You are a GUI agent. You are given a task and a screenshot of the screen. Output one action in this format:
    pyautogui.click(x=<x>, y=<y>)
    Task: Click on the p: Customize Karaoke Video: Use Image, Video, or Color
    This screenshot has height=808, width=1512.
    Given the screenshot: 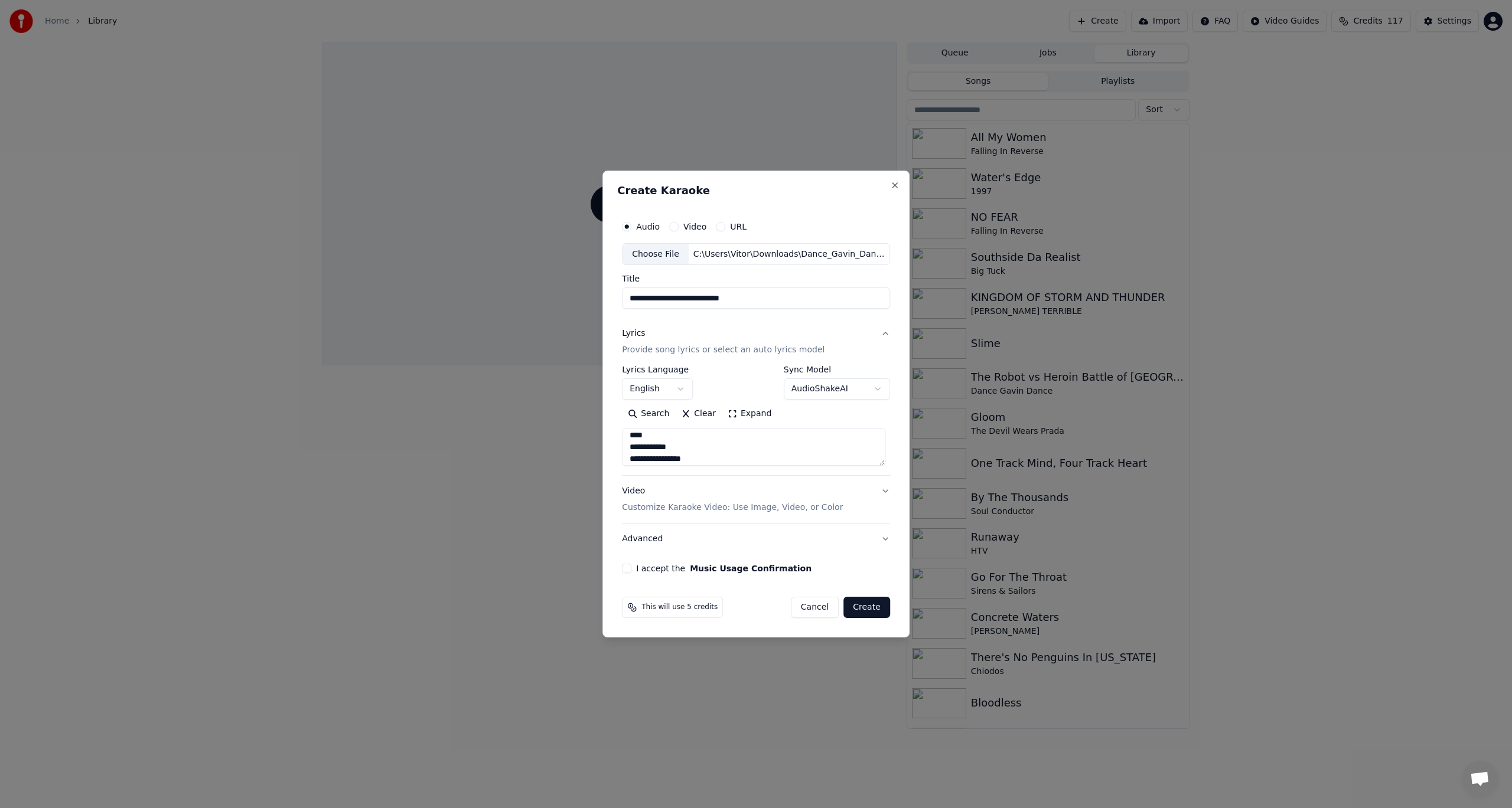 What is the action you would take?
    pyautogui.click(x=733, y=508)
    